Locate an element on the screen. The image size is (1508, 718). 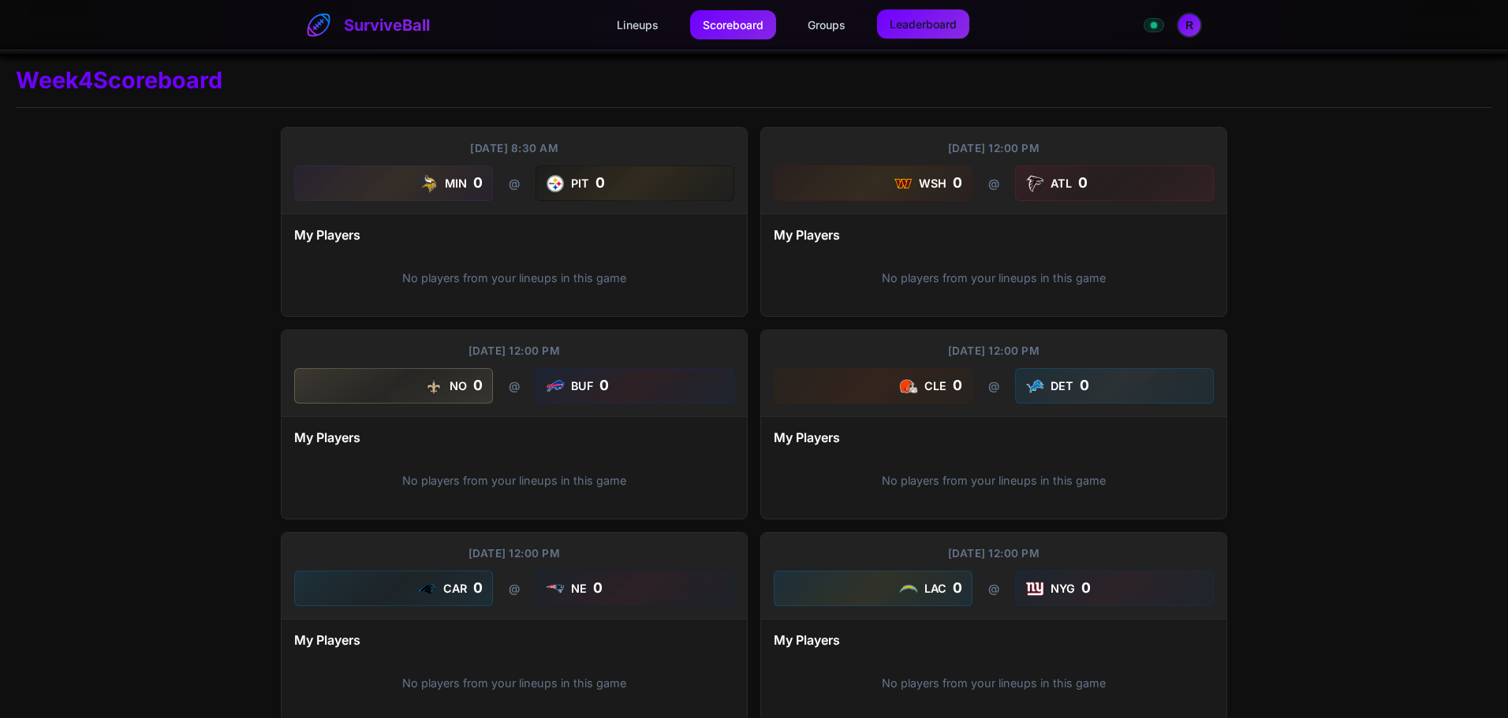
span: WSH is located at coordinates (932, 184).